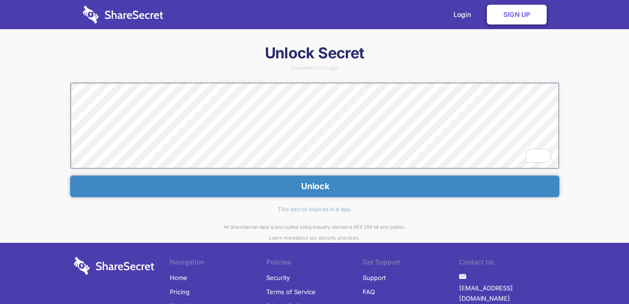 This screenshot has width=629, height=304. Describe the element at coordinates (291, 292) in the screenshot. I see `a: Terms of Service` at that location.